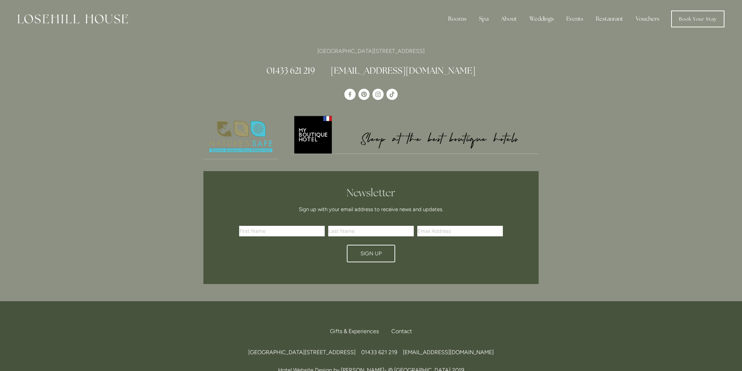 The image size is (742, 371). Describe the element at coordinates (647, 19) in the screenshot. I see `a: Vouchers` at that location.